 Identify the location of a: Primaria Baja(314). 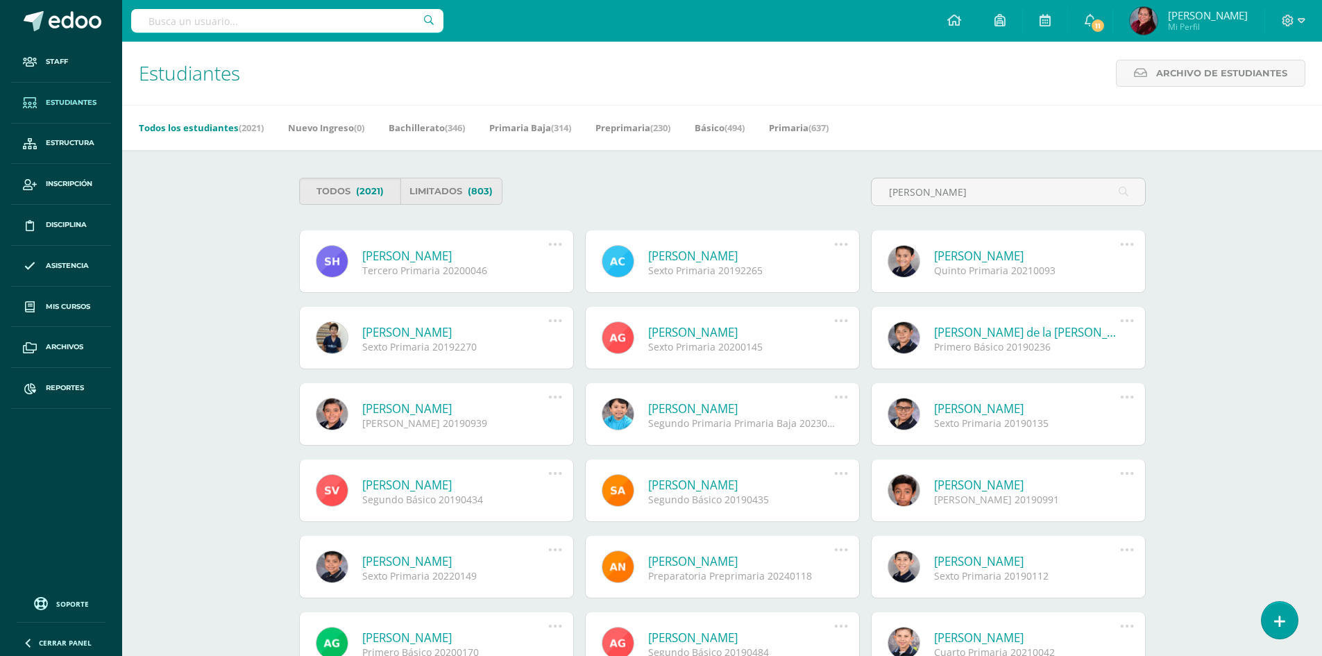
(530, 128).